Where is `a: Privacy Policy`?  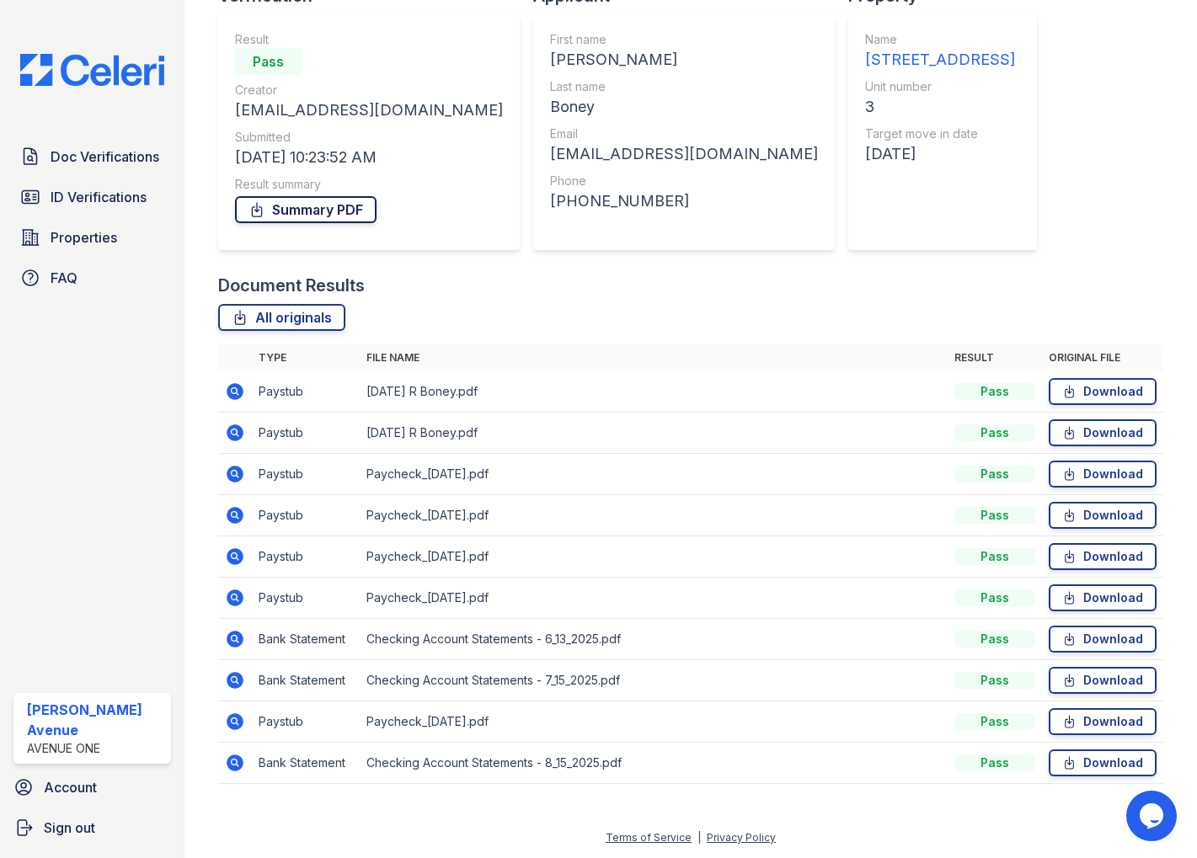
a: Privacy Policy is located at coordinates (741, 837).